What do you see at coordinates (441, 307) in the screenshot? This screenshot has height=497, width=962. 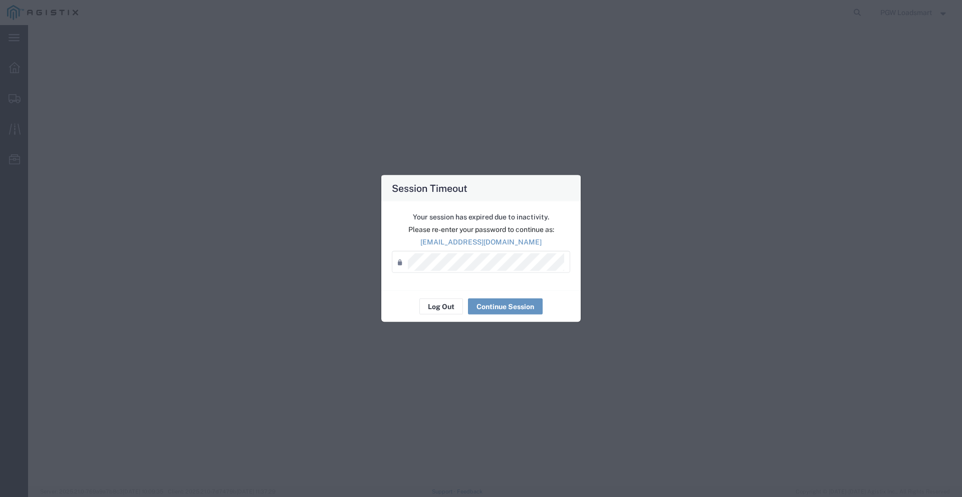 I see `button: Log Out` at bounding box center [441, 307].